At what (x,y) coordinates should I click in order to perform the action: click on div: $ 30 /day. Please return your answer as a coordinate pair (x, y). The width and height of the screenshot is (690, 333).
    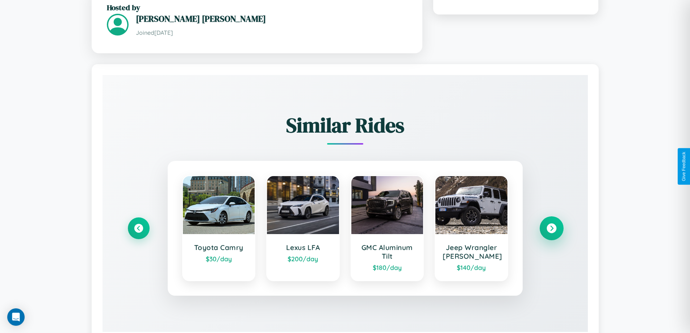
    Looking at the image, I should click on (219, 259).